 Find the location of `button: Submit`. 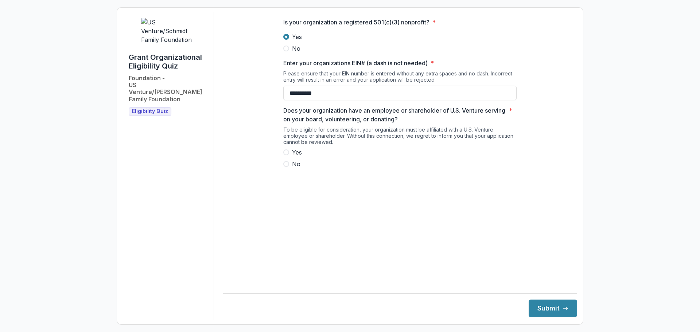

button: Submit is located at coordinates (553, 309).